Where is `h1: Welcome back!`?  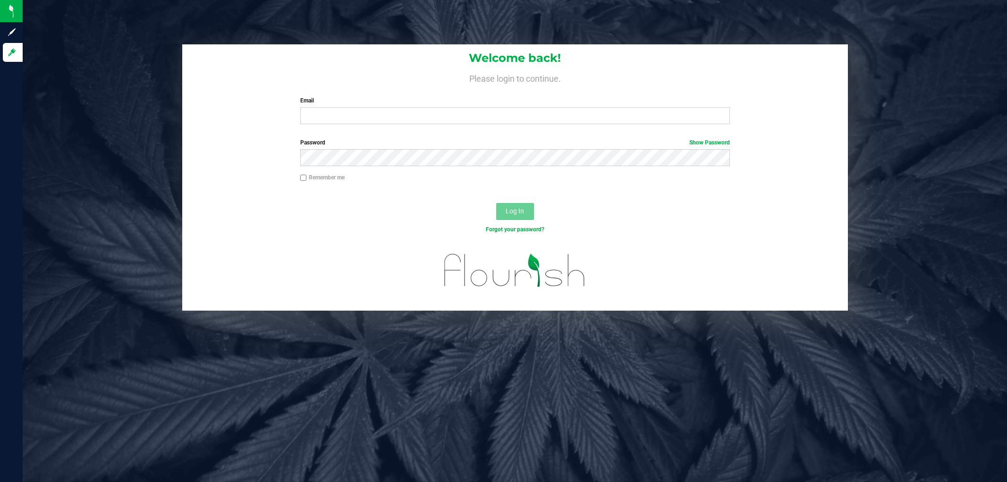
h1: Welcome back! is located at coordinates (515, 58).